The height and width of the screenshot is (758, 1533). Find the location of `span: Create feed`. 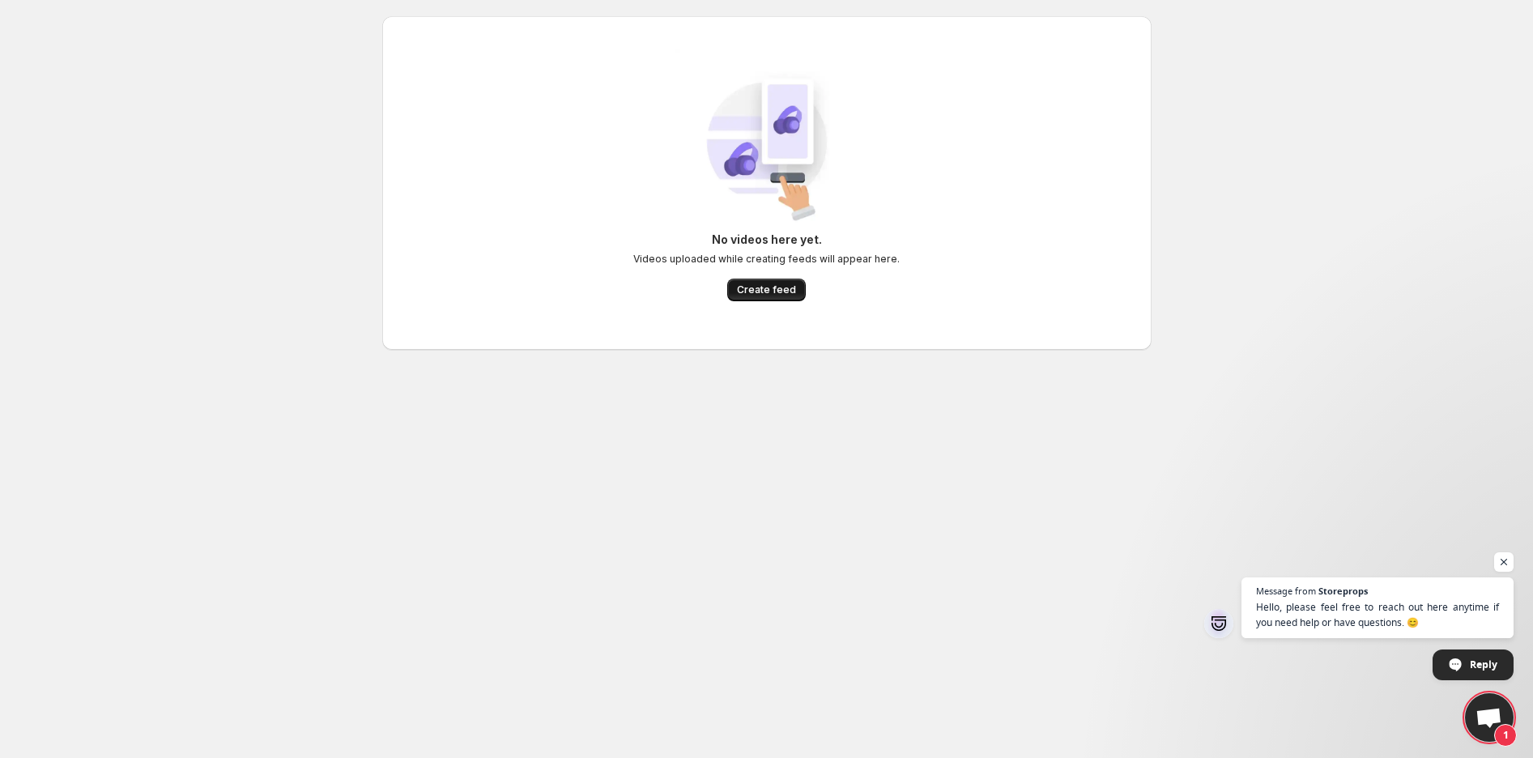

span: Create feed is located at coordinates (766, 290).